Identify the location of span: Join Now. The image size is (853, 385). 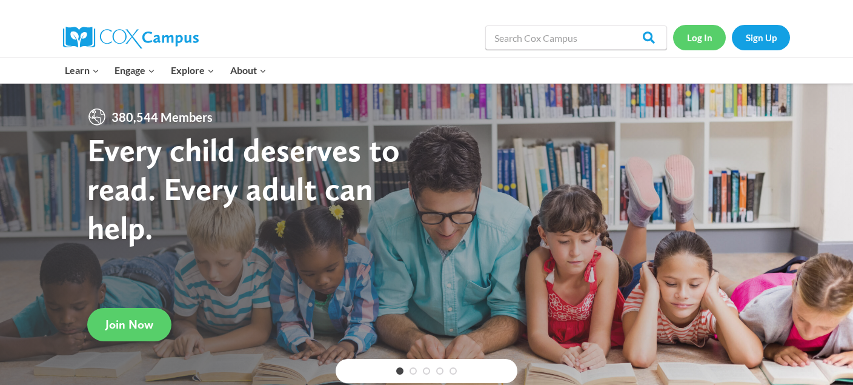
(129, 324).